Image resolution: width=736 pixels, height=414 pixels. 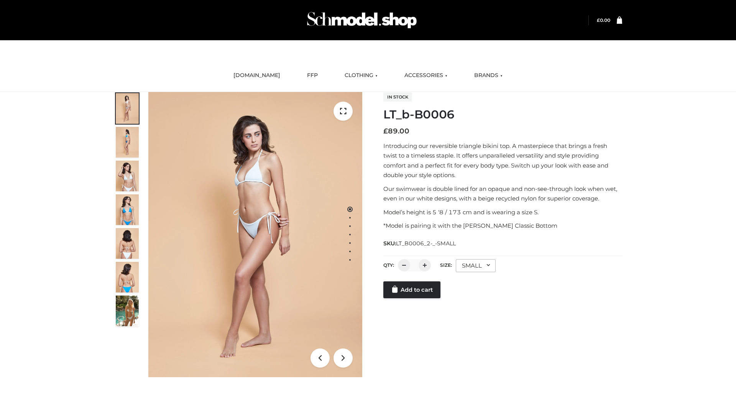 I want to click on label: Size:, so click(x=446, y=265).